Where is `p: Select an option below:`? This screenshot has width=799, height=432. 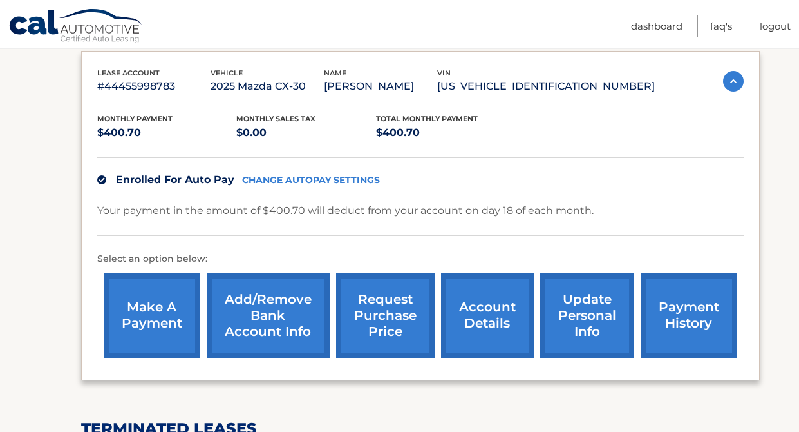 p: Select an option below: is located at coordinates (421, 259).